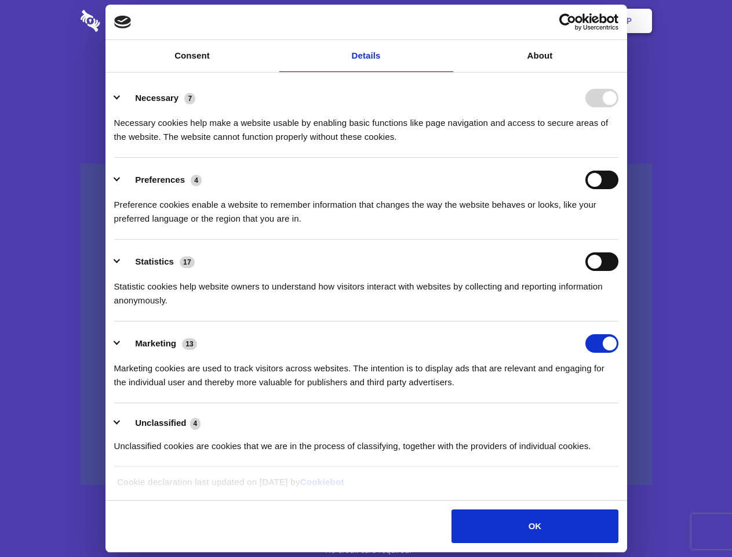 Image resolution: width=732 pixels, height=557 pixels. Describe the element at coordinates (497, 21) in the screenshot. I see `a: Contact` at that location.